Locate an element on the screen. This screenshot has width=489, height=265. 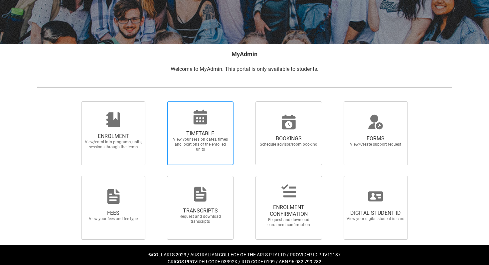
span: Request and download transcripts is located at coordinates (200, 219).